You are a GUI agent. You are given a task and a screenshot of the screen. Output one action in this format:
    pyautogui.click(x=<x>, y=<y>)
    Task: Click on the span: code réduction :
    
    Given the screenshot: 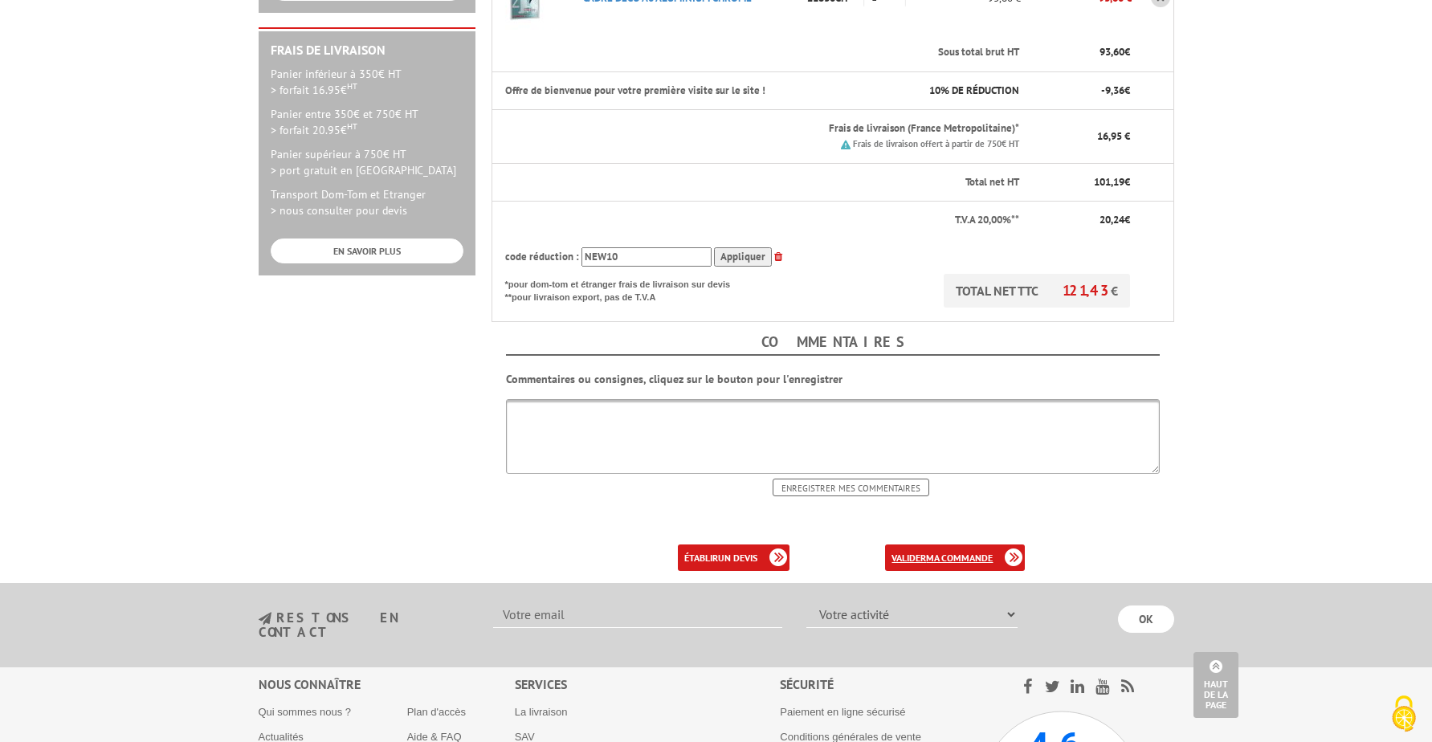 What is the action you would take?
    pyautogui.click(x=542, y=256)
    